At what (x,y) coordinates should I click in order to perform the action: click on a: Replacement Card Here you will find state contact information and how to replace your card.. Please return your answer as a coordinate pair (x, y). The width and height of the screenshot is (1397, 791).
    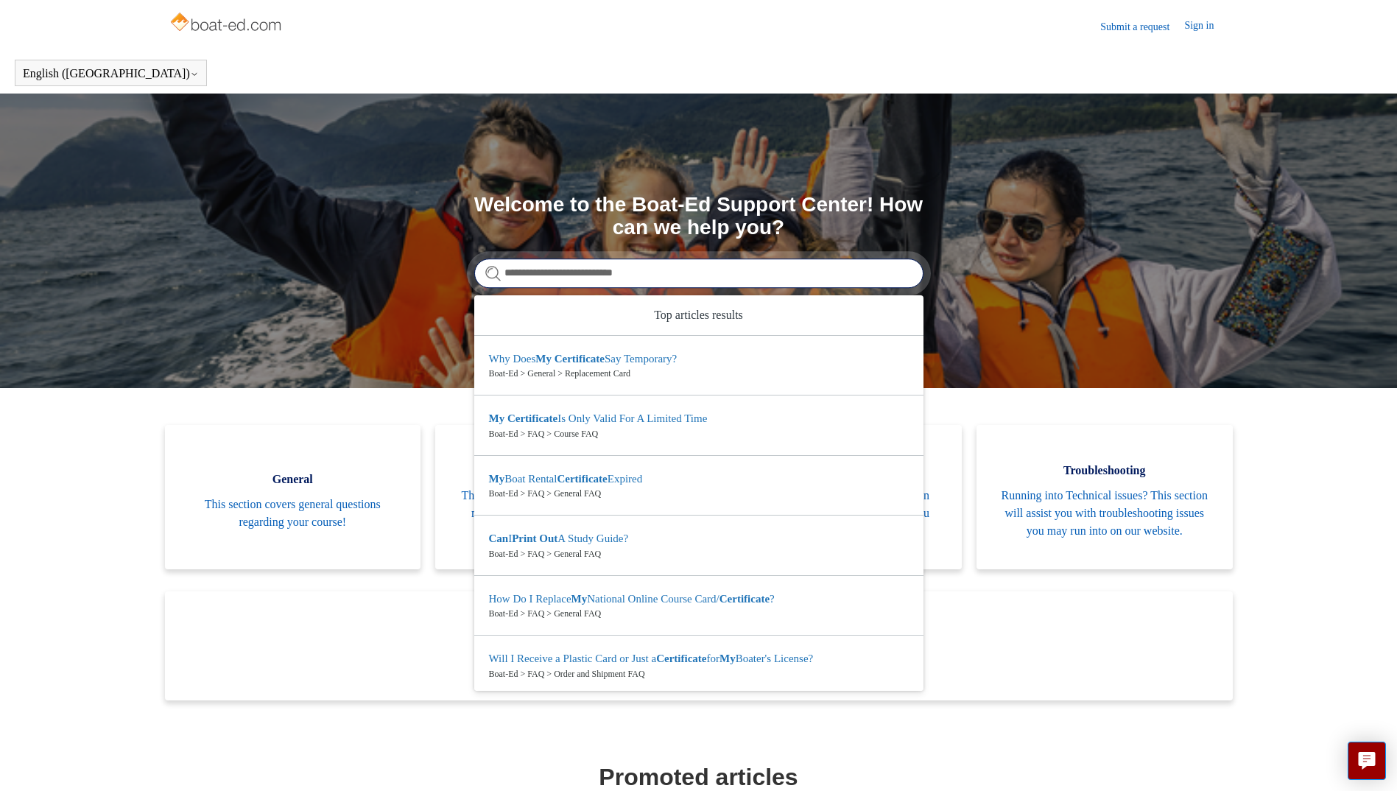
    Looking at the image, I should click on (699, 646).